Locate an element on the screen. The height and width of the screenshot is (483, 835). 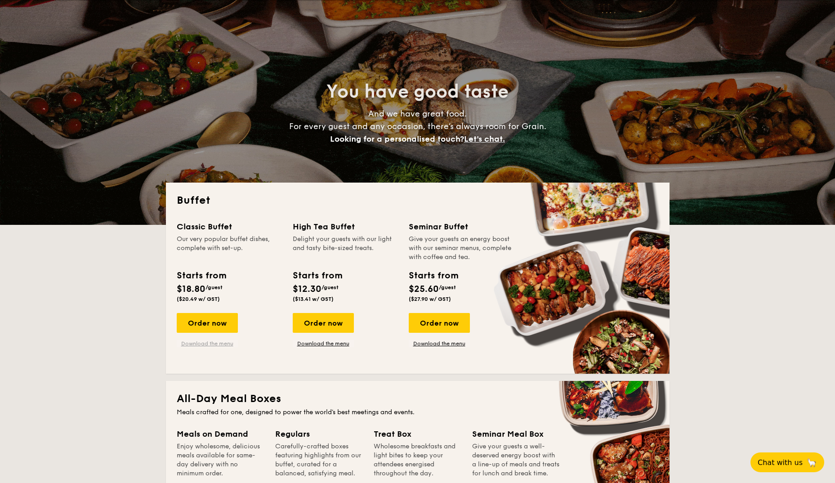
span: You have good taste is located at coordinates (417, 92).